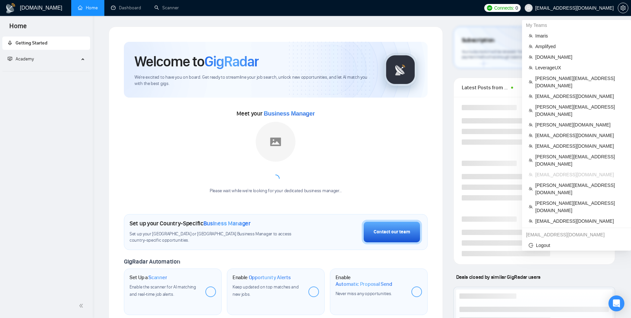  Describe the element at coordinates (46, 43) in the screenshot. I see `li: Getting Started` at that location.